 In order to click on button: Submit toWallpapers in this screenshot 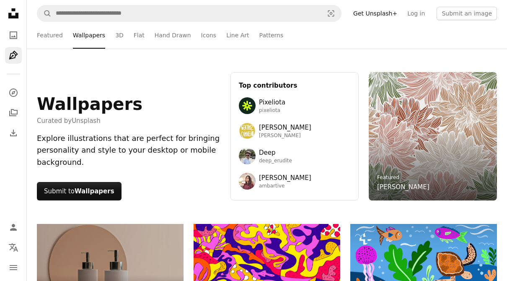, I will do `click(79, 191)`.